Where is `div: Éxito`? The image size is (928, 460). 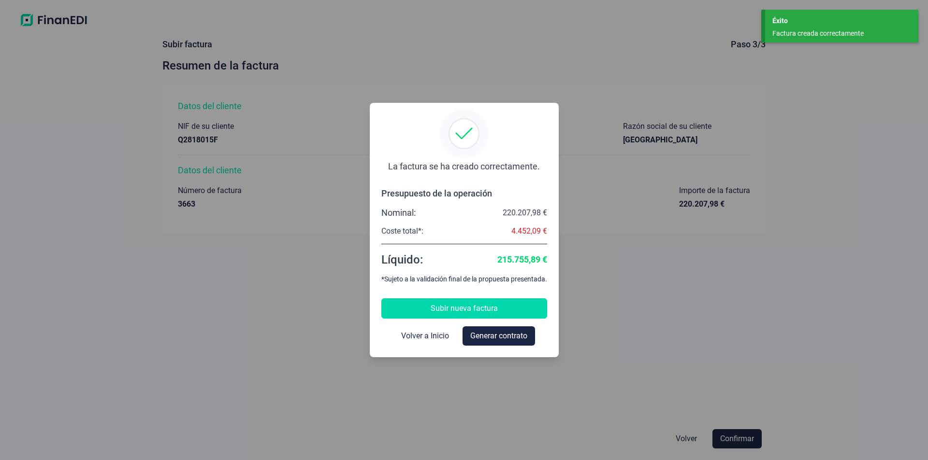
div: Éxito is located at coordinates (841, 21).